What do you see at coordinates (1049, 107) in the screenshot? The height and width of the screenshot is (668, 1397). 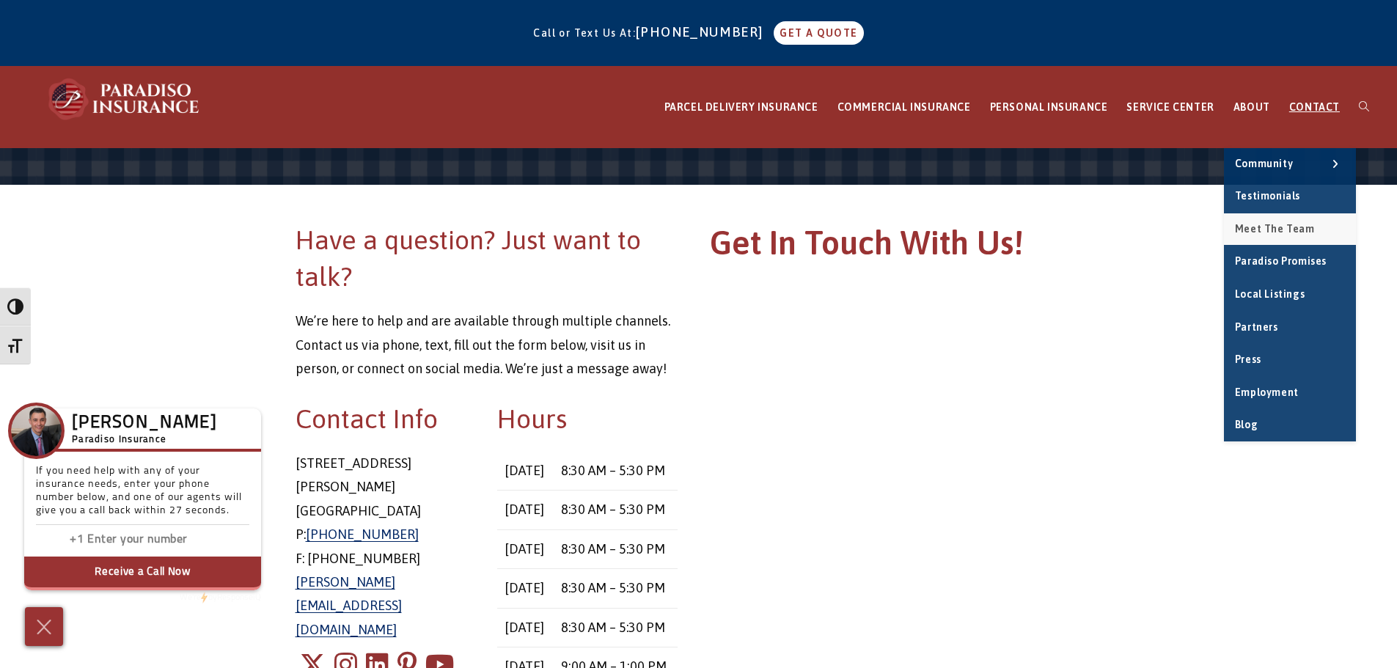 I see `a: PERSONAL INSURANCE` at bounding box center [1049, 107].